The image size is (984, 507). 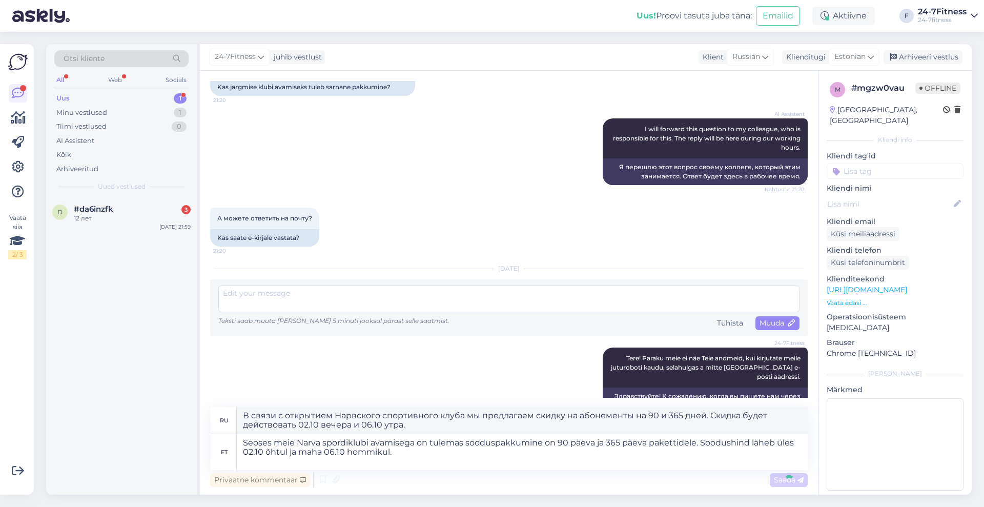 I want to click on span: AI Assistent, so click(x=785, y=114).